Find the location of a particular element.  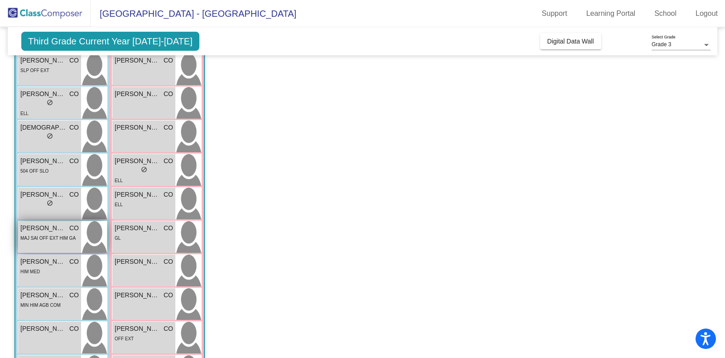

span: SLP OFF EXT is located at coordinates (35, 70).